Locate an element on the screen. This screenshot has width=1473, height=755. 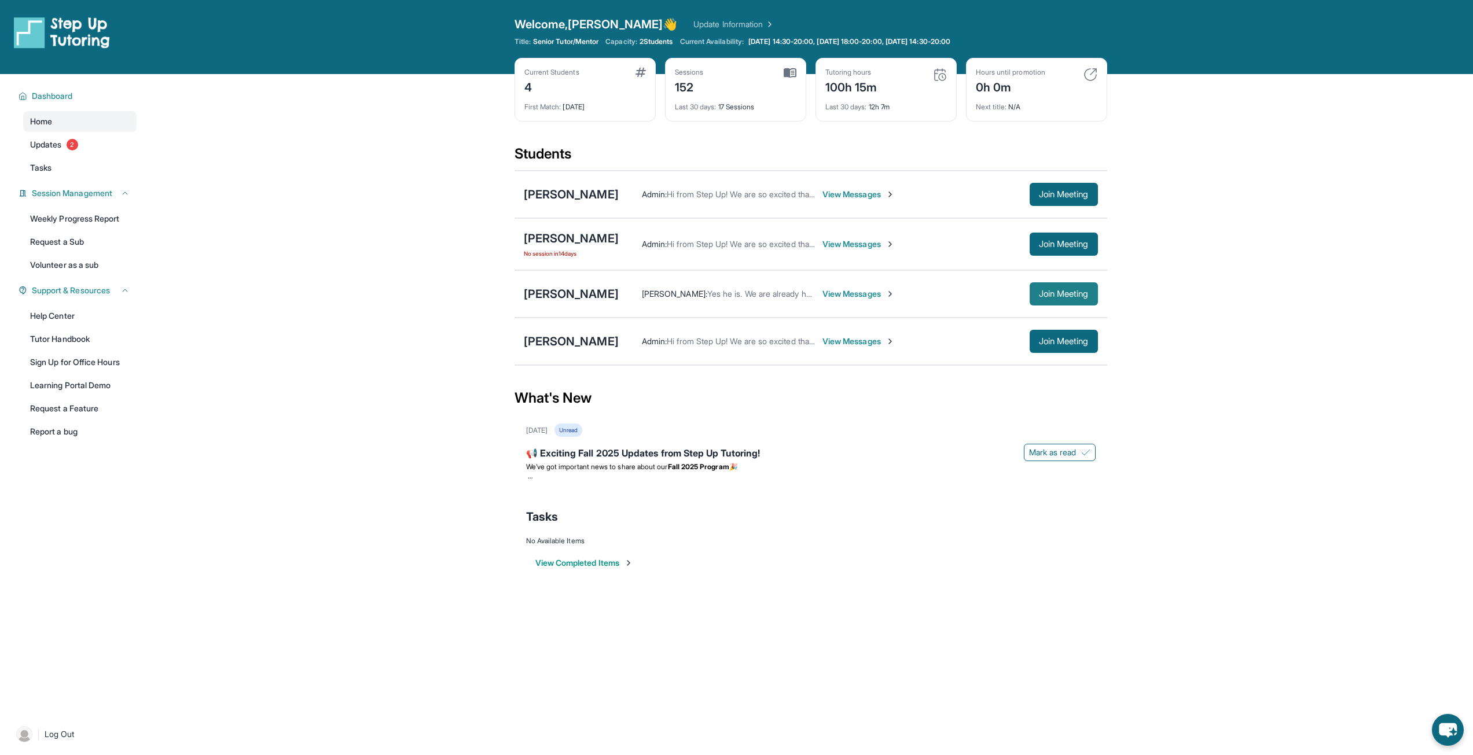
div: N/A is located at coordinates (1036, 104).